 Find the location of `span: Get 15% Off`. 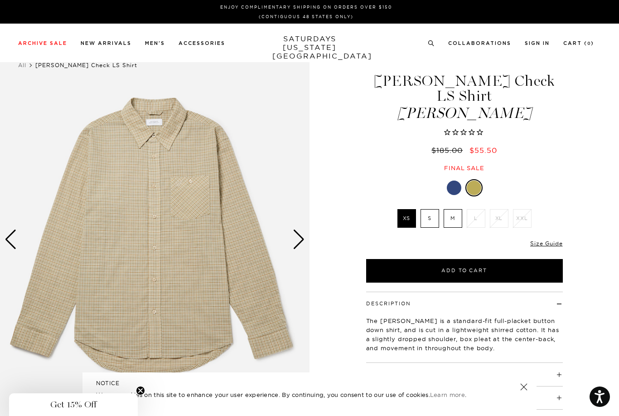

span: Get 15% Off is located at coordinates (73, 404).